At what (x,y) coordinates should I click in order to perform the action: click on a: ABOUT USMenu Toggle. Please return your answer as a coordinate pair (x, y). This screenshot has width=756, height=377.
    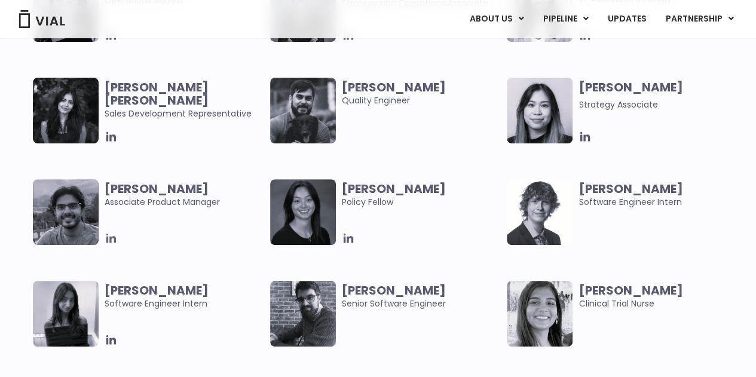
    Looking at the image, I should click on (496, 19).